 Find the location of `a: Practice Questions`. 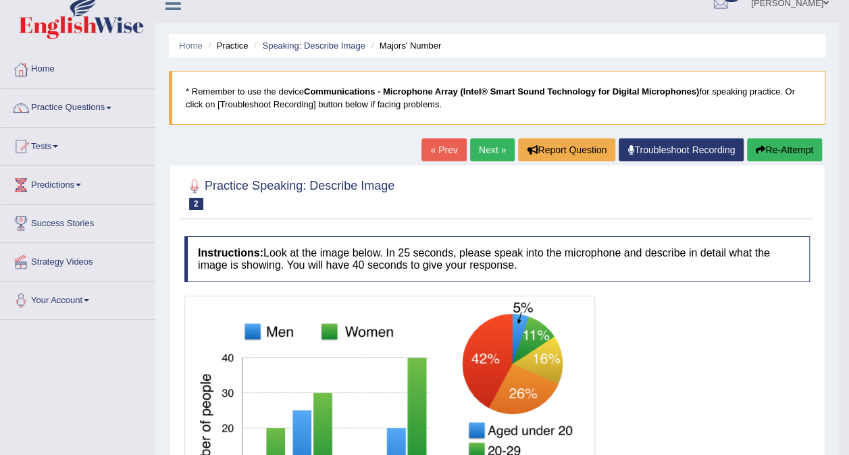

a: Practice Questions is located at coordinates (78, 106).